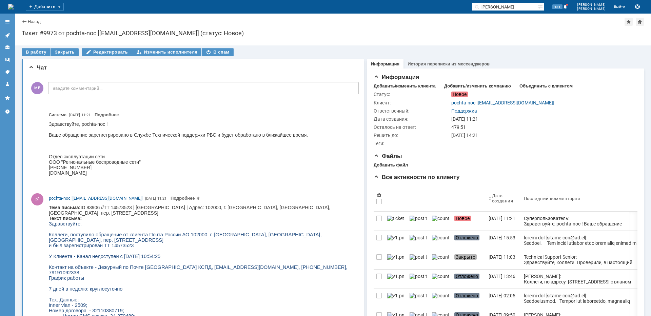 The width and height of the screenshot is (651, 316). I want to click on a: Закрыто, so click(469, 260).